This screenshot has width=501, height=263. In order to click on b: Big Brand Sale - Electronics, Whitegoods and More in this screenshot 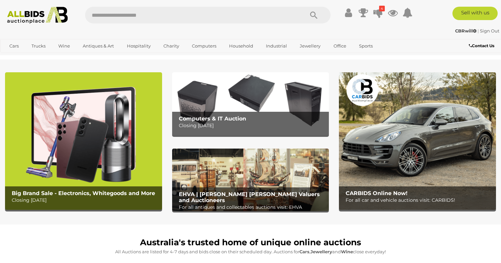, I will do `click(83, 193)`.